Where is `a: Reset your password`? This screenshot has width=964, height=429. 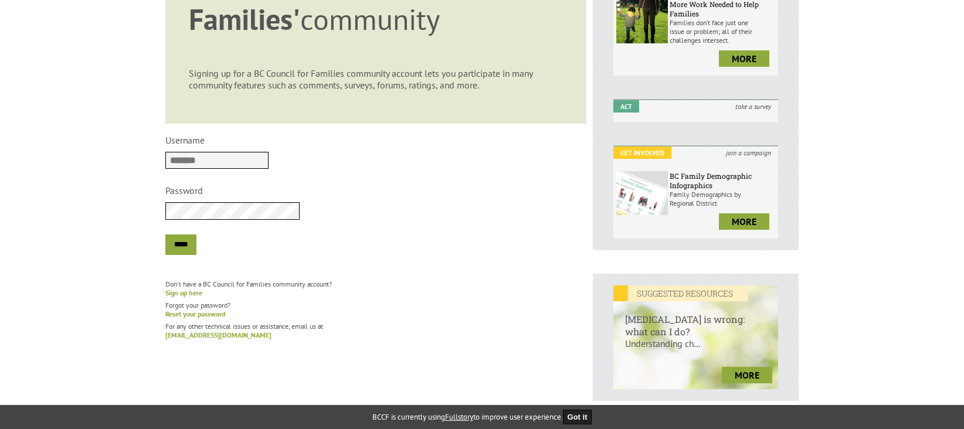 a: Reset your password is located at coordinates (195, 314).